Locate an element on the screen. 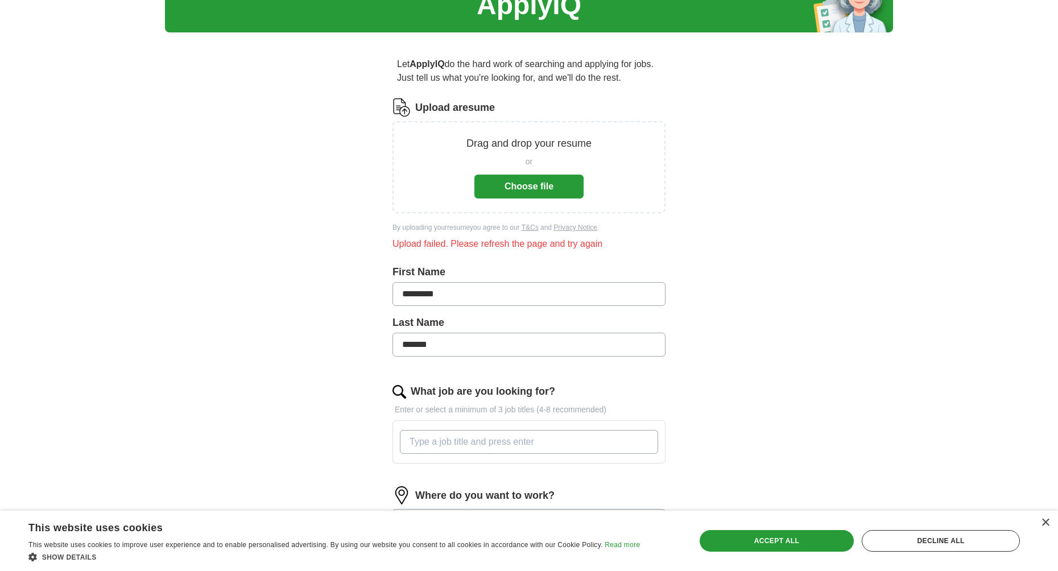 The image size is (1058, 571). div: By uploading your resume you agree to our and . is located at coordinates (529, 228).